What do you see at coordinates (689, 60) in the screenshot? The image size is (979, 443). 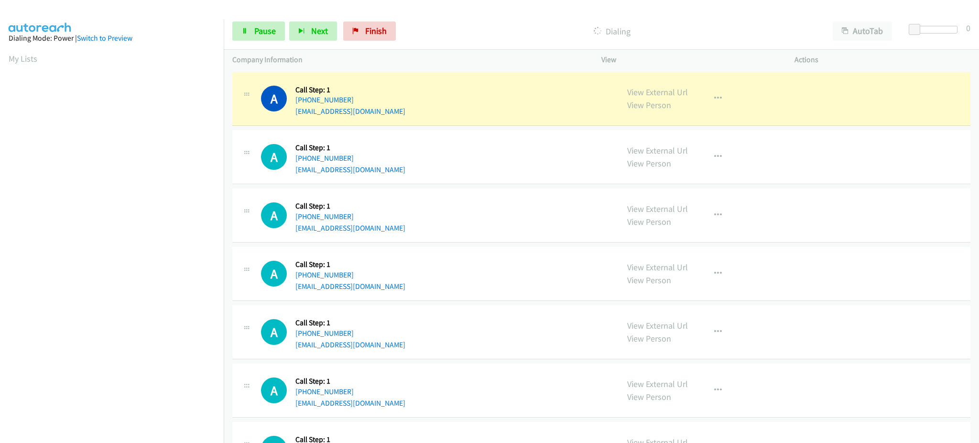 I see `p: View` at bounding box center [689, 60].